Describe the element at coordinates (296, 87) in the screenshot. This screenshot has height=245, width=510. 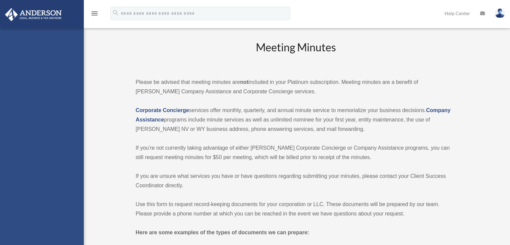
I see `p: Please be advised that meeting minutes are included in your Platinum subscription. Meeting minute...` at that location.